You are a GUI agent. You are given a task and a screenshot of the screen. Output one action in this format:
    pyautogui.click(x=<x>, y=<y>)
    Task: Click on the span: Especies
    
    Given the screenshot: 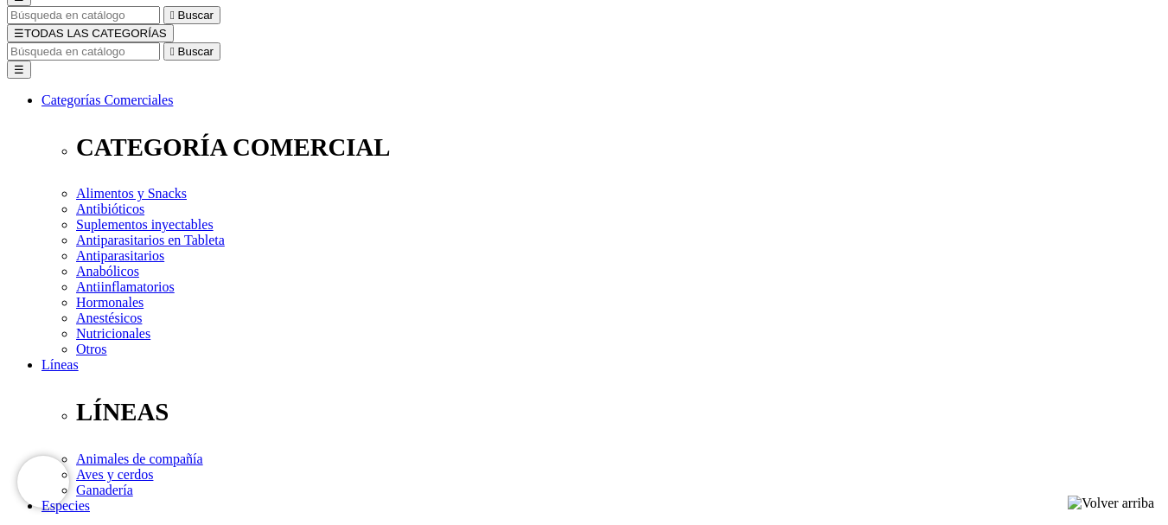 What is the action you would take?
    pyautogui.click(x=66, y=505)
    